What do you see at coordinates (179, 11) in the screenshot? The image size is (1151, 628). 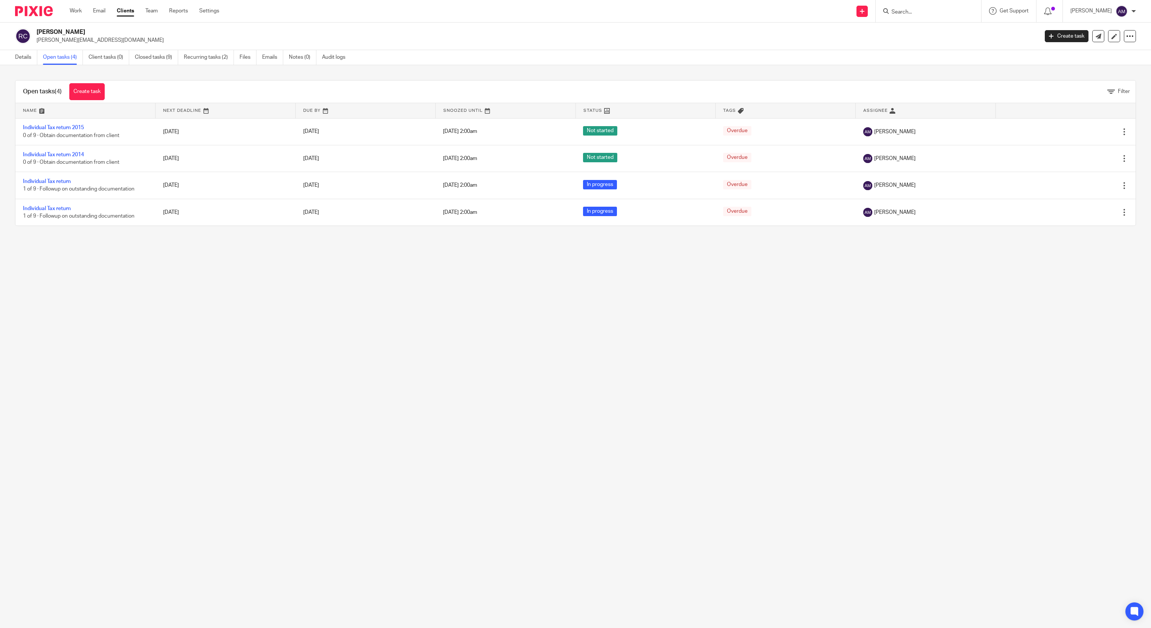 I see `a: Reports` at bounding box center [179, 11].